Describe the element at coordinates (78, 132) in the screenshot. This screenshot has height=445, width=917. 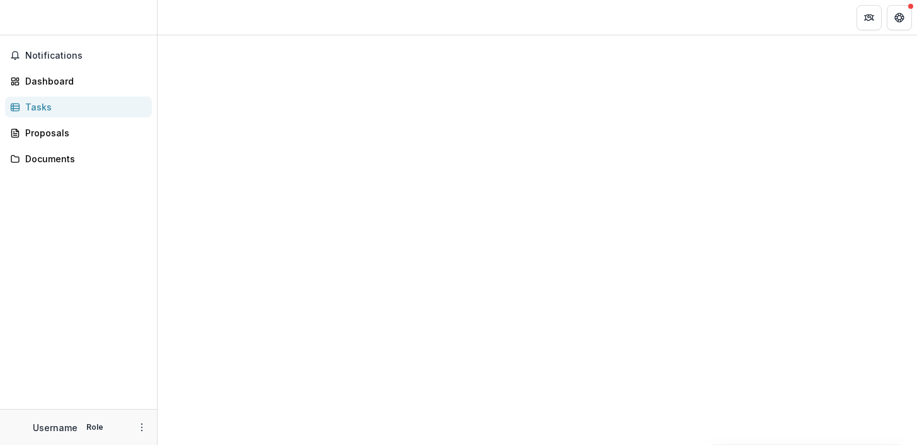
I see `a: Proposals` at that location.